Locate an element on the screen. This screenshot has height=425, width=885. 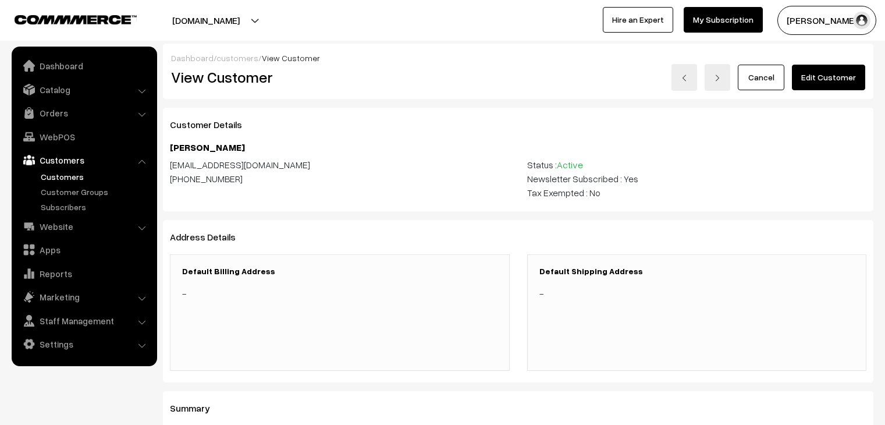
a: My Subscription is located at coordinates (723, 20).